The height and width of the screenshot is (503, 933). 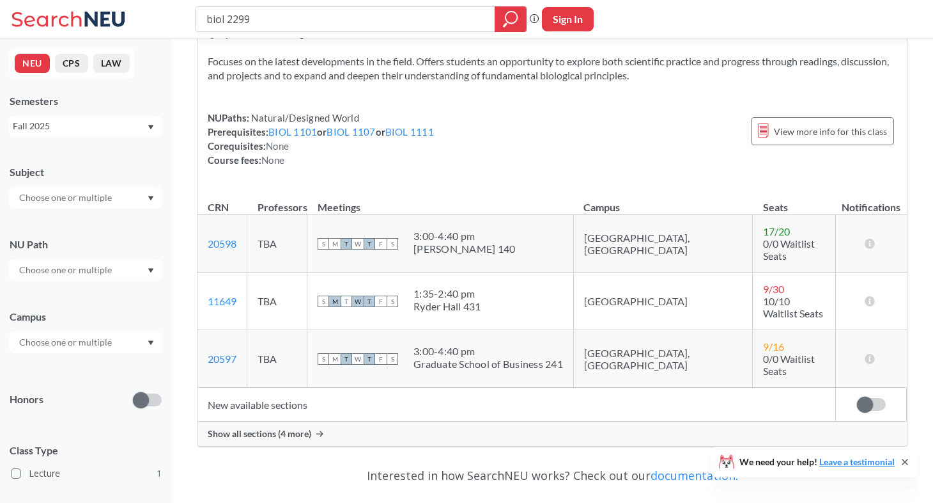 What do you see at coordinates (694, 475) in the screenshot?
I see `a: documentation!` at bounding box center [694, 475].